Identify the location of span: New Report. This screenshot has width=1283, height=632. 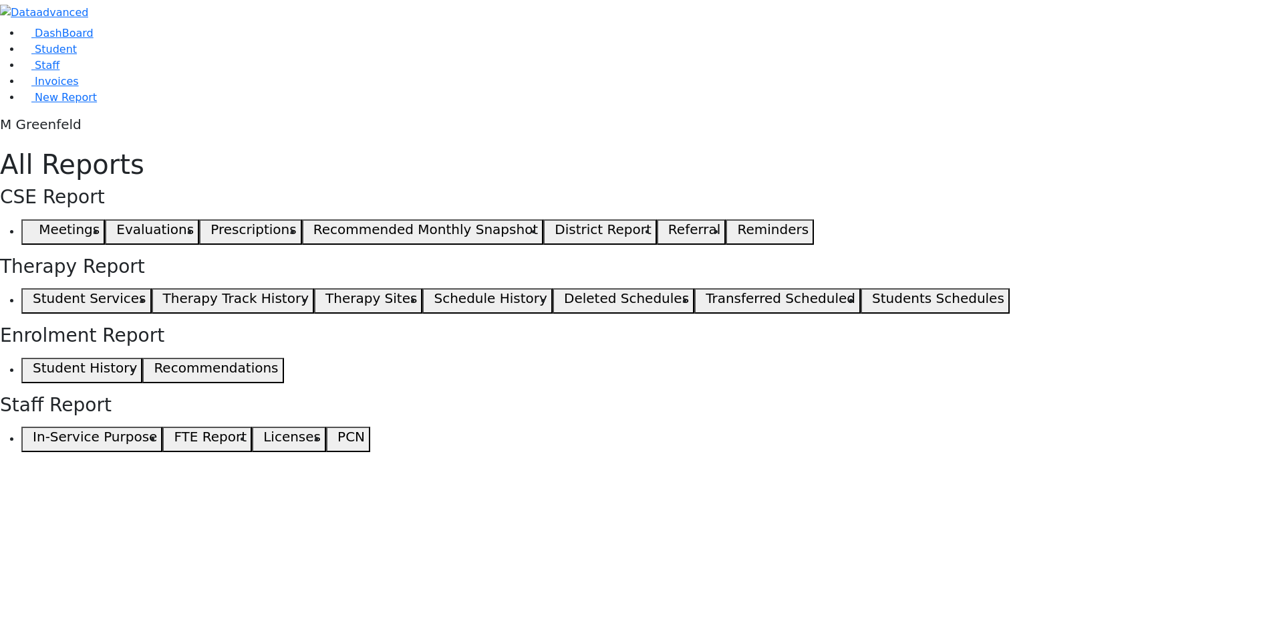
(66, 97).